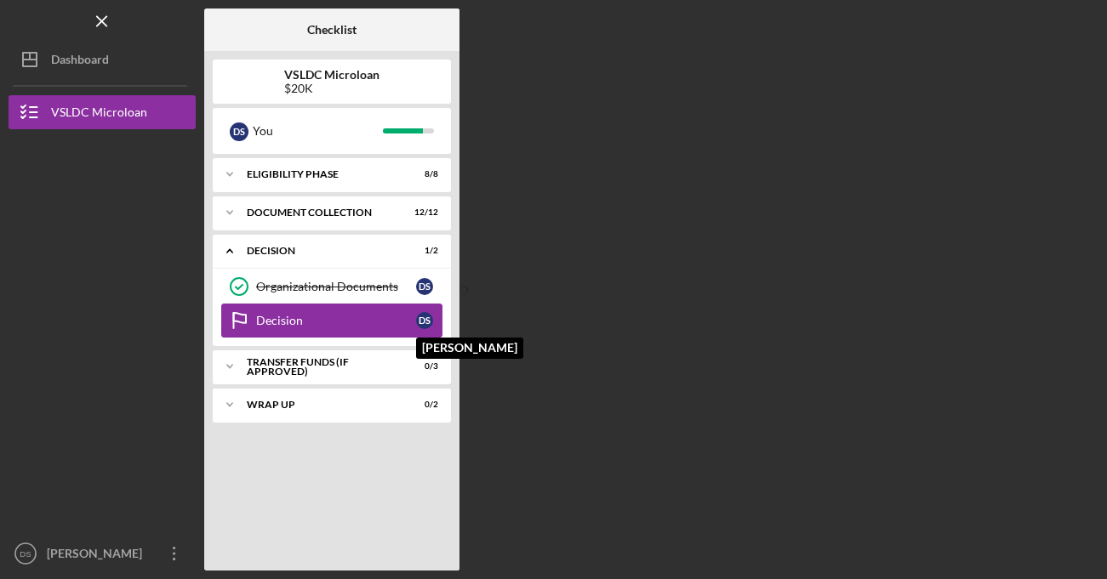  I want to click on button: VSLDC Microloan, so click(102, 112).